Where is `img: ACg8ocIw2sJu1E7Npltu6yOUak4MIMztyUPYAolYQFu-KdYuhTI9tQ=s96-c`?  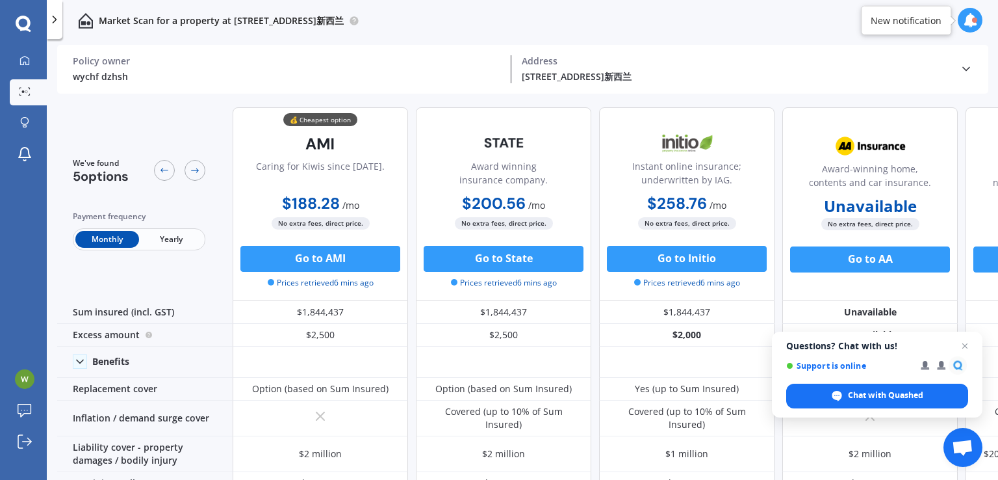 img: ACg8ocIw2sJu1E7Npltu6yOUak4MIMztyUPYAolYQFu-KdYuhTI9tQ=s96-c is located at coordinates (25, 379).